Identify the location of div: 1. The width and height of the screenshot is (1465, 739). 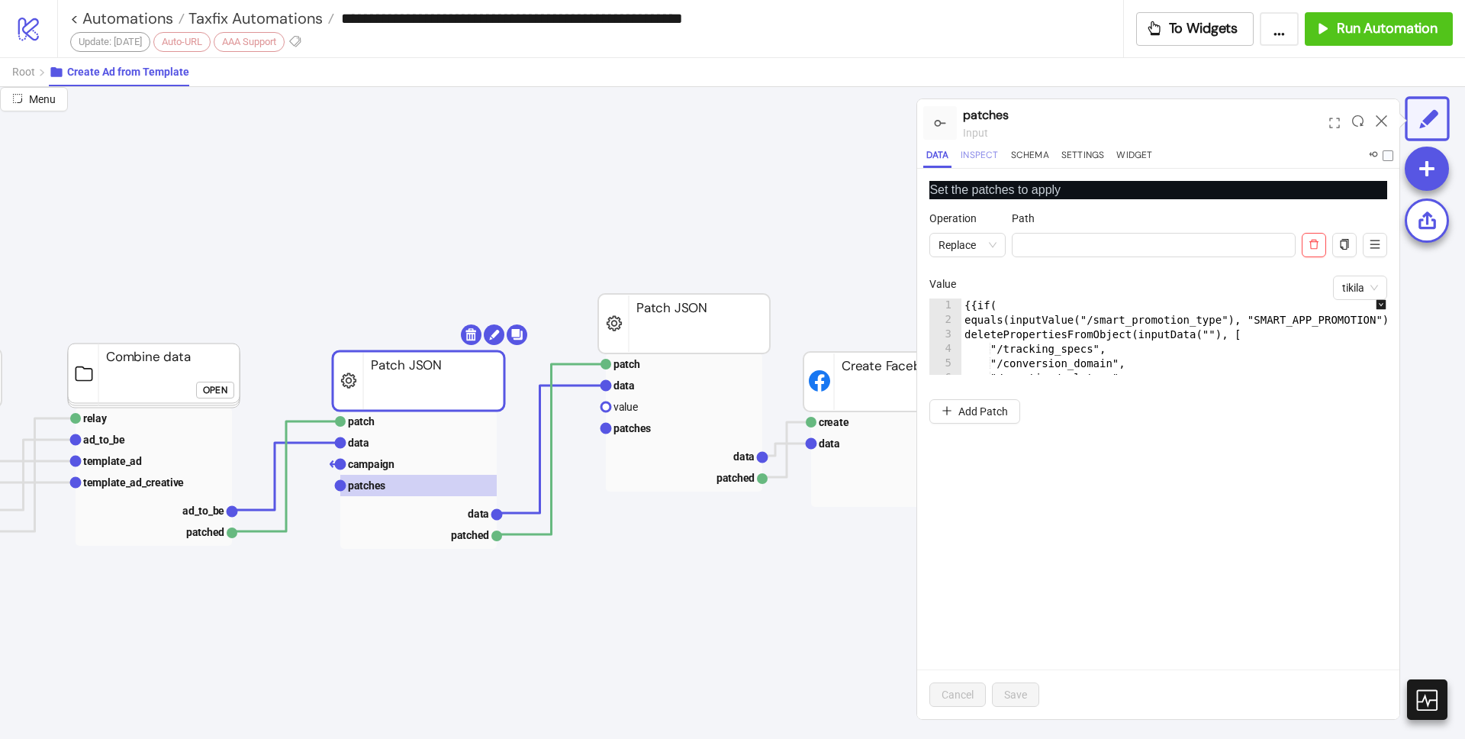
(946, 305).